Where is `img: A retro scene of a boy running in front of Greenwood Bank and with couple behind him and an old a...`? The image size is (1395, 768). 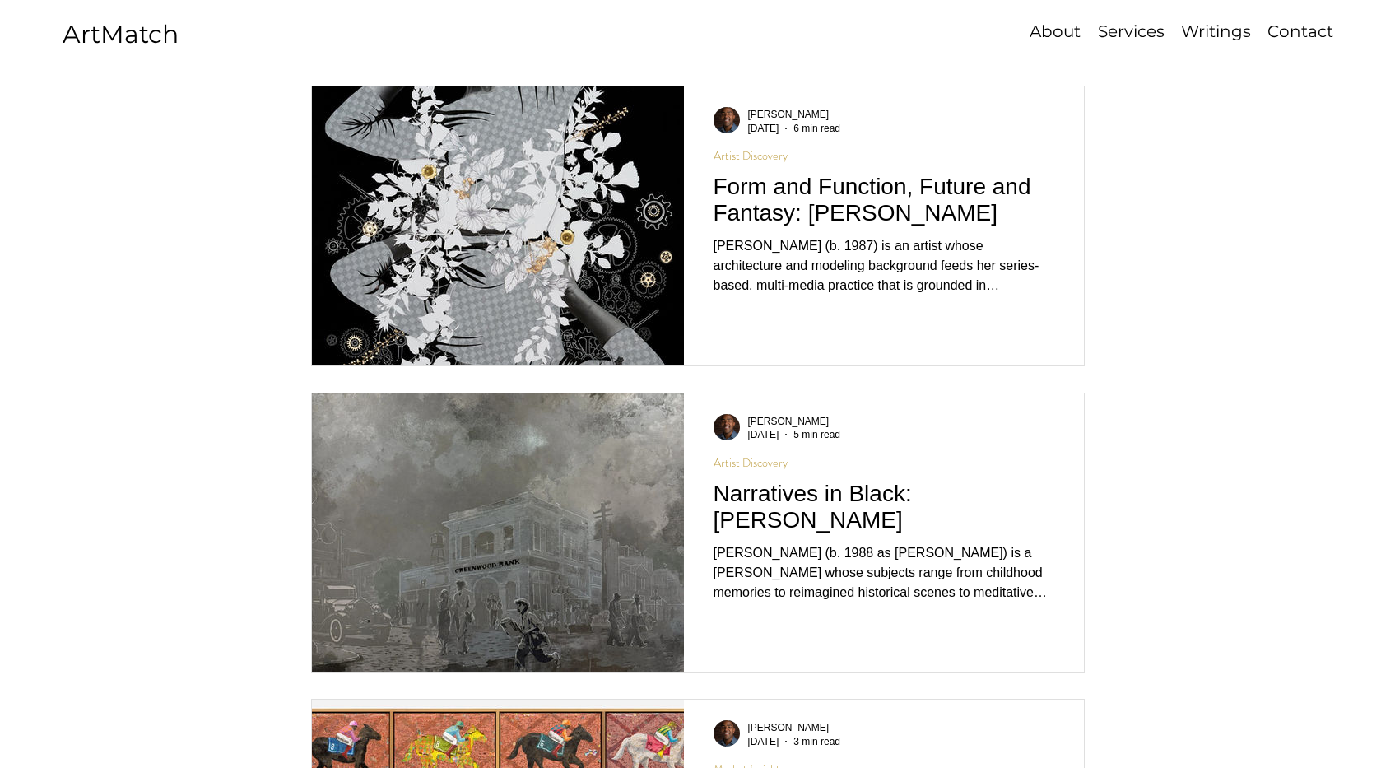
img: A retro scene of a boy running in front of Greenwood Bank and with couple behind him and an old a... is located at coordinates (498, 532).